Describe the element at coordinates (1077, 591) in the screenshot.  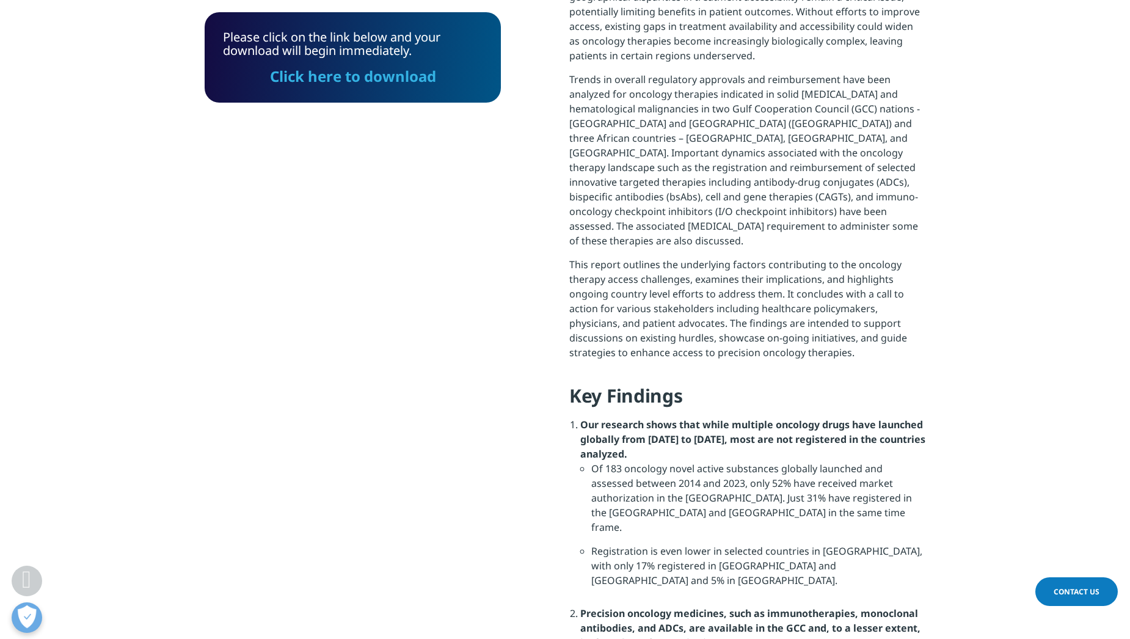
I see `span: Contact Us` at that location.